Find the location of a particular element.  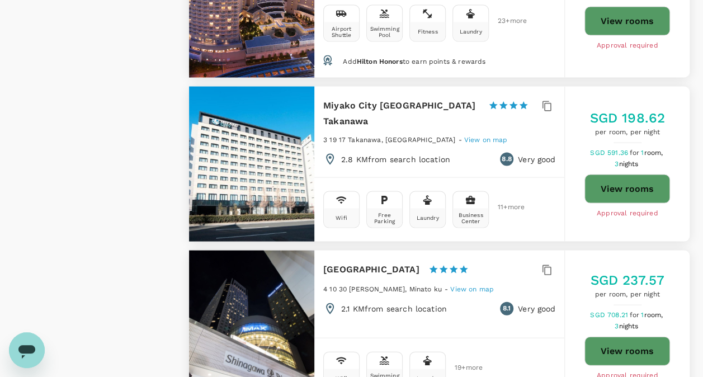

div: Wifi is located at coordinates (341, 217).